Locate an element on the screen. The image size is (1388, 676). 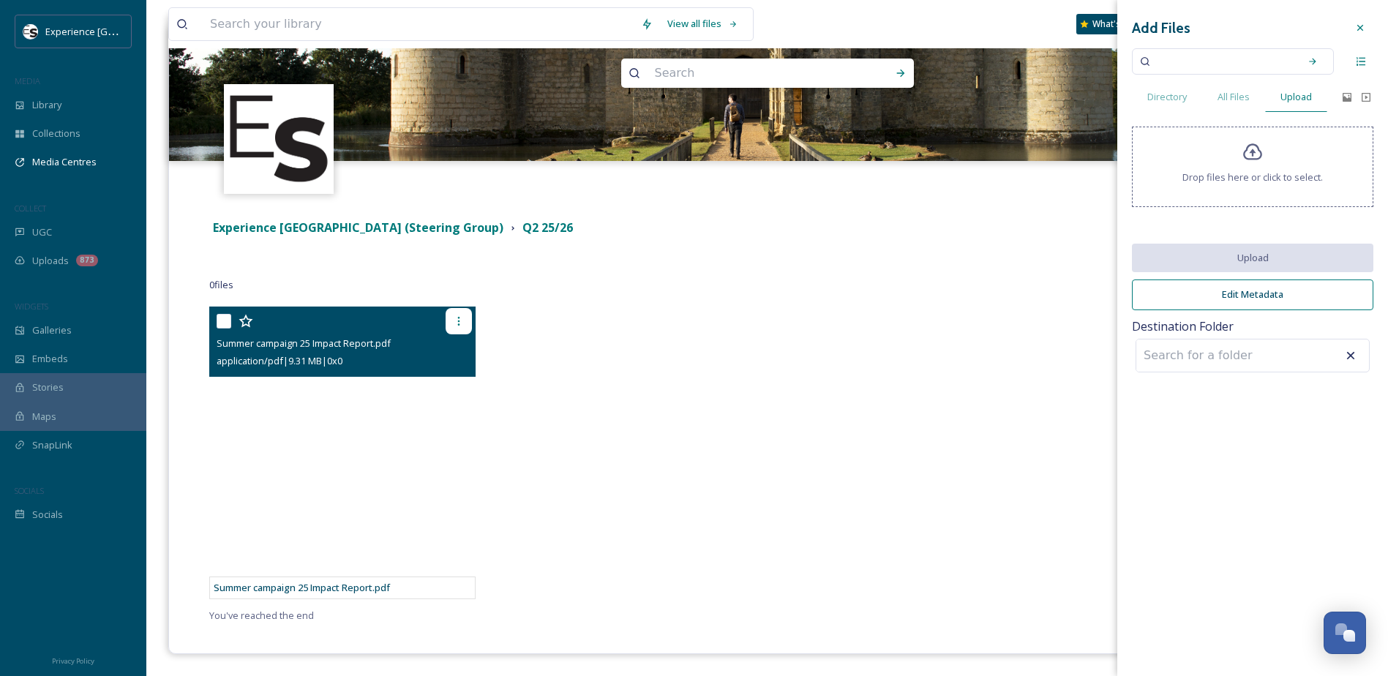
button: Open Chat is located at coordinates (1344, 633).